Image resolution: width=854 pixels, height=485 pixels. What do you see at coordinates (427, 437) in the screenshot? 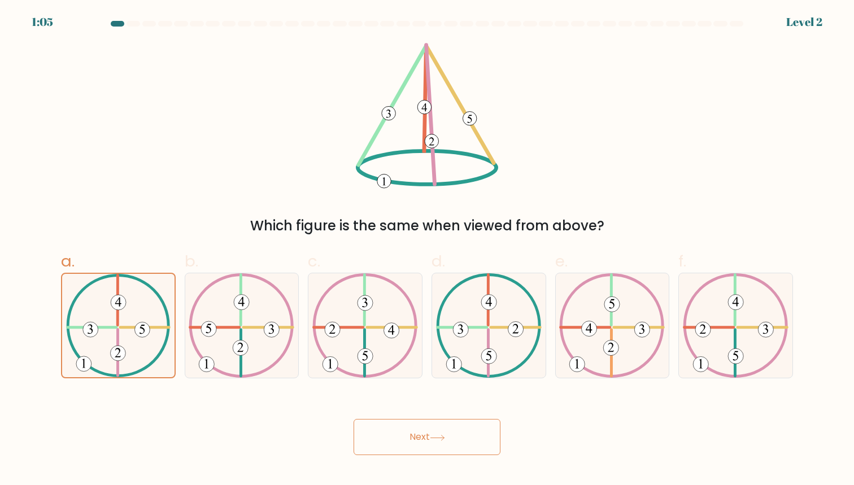
I see `button: Next` at bounding box center [427, 437].